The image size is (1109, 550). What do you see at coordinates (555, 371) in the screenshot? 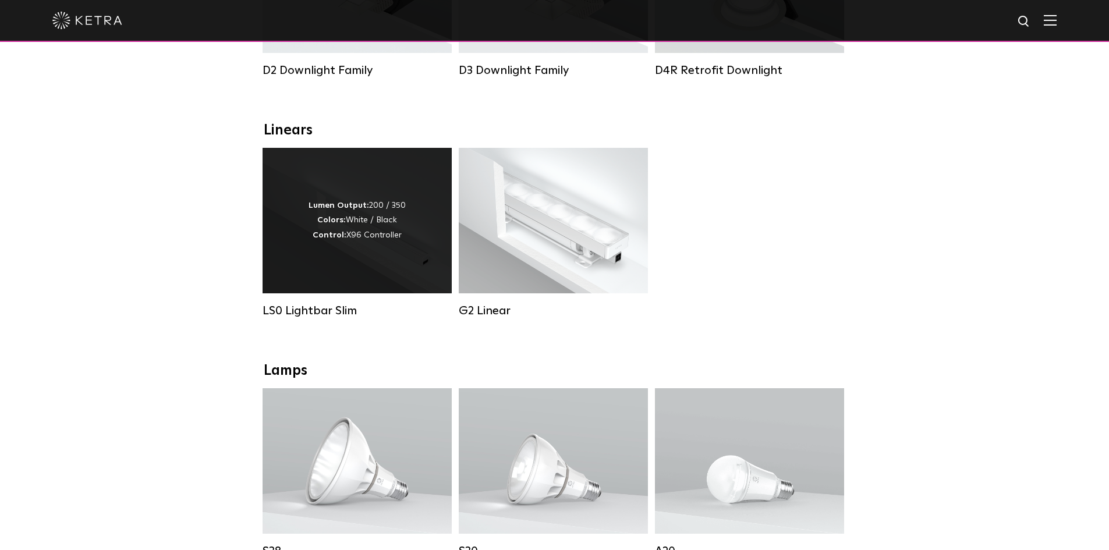
I see `div: Lamps` at bounding box center [555, 371].